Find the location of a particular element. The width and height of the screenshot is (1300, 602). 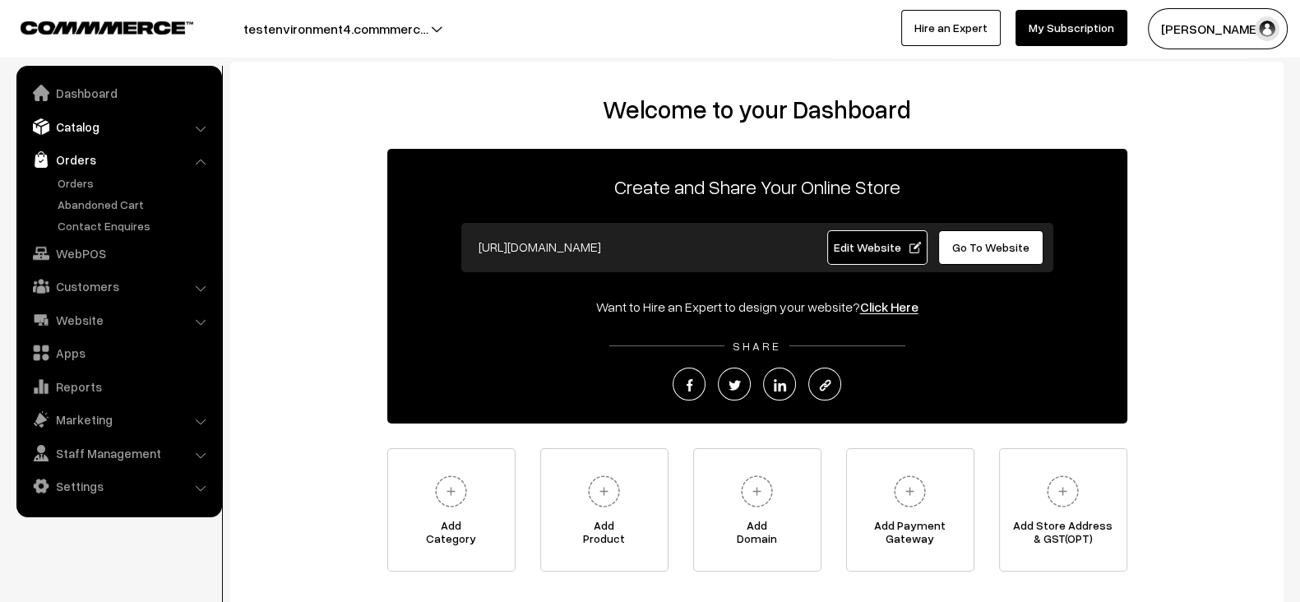

a: Click Here is located at coordinates (889, 307).